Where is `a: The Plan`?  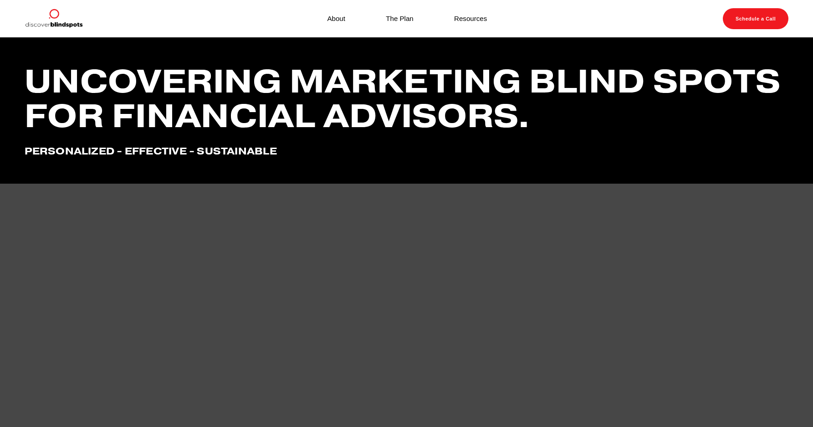 a: The Plan is located at coordinates (399, 18).